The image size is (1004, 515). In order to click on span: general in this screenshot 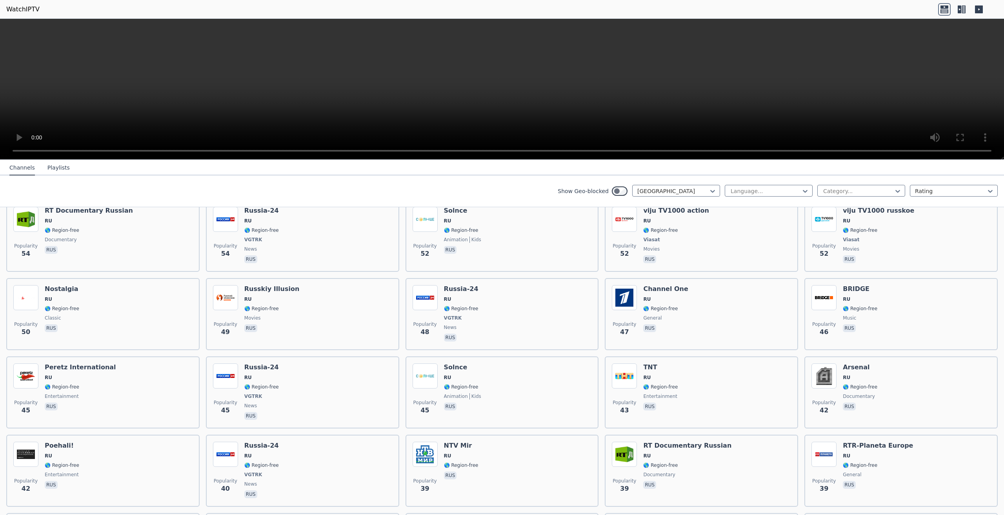, I will do `click(851, 475)`.